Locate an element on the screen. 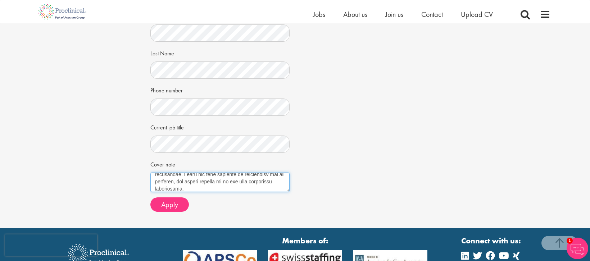 The image size is (590, 261). span: Apply is located at coordinates (169, 205).